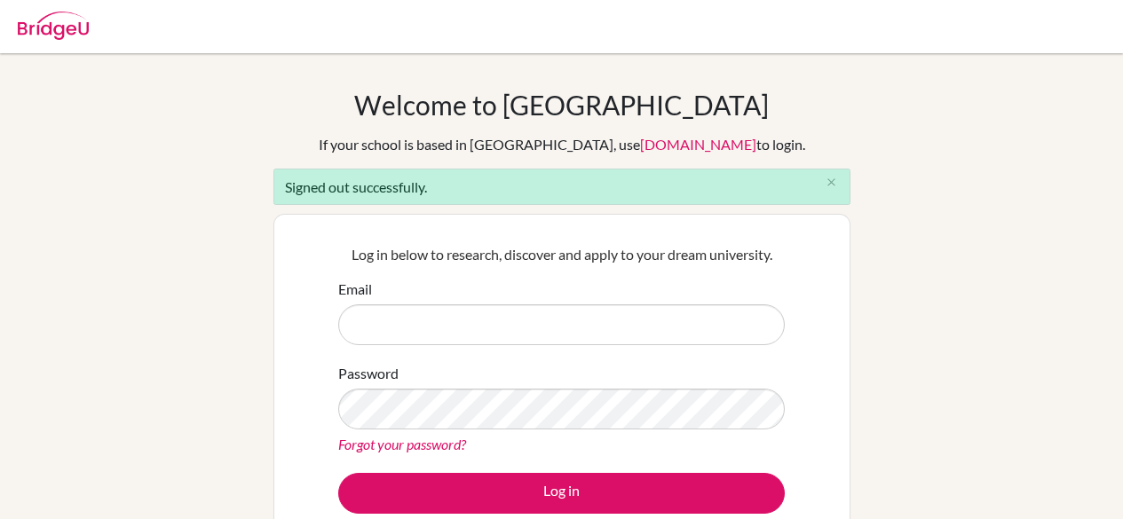 This screenshot has height=519, width=1123. What do you see at coordinates (368, 374) in the screenshot?
I see `label: Password` at bounding box center [368, 374].